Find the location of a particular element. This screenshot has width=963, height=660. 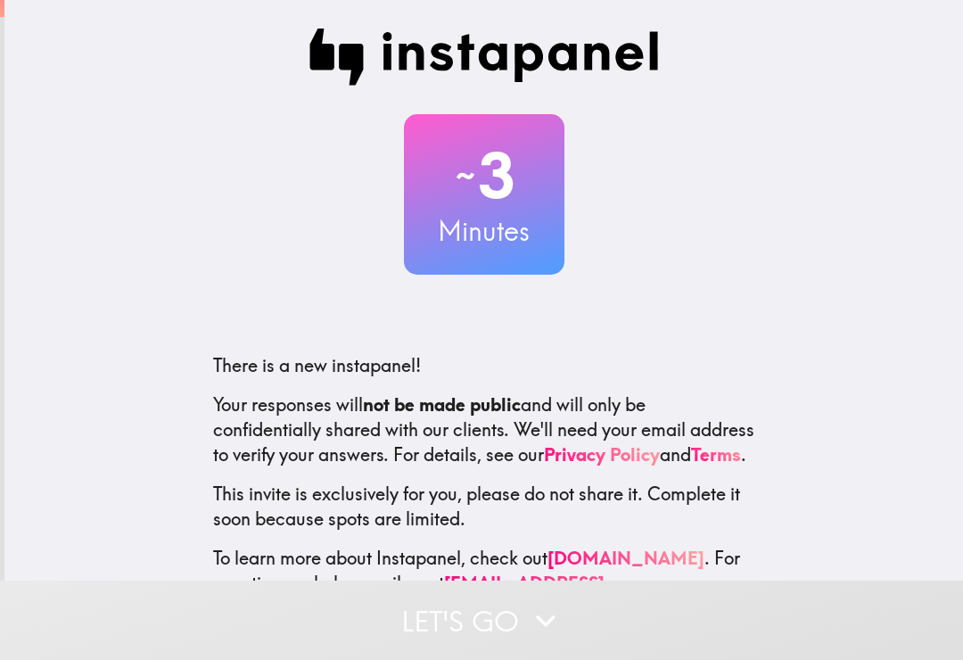

h2: 3 is located at coordinates (484, 176).